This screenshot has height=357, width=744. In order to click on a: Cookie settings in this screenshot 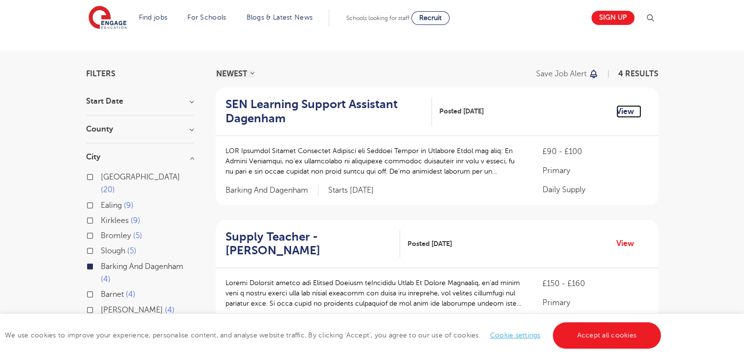, I will do `click(515, 335)`.